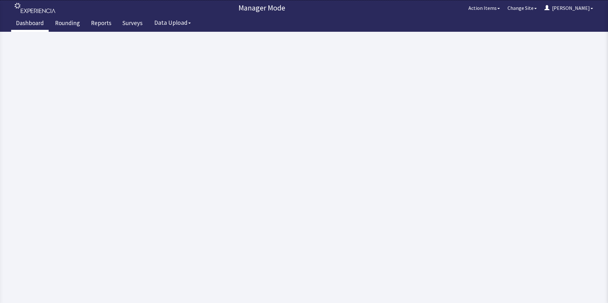  What do you see at coordinates (67, 24) in the screenshot?
I see `a: Rounding` at bounding box center [67, 24].